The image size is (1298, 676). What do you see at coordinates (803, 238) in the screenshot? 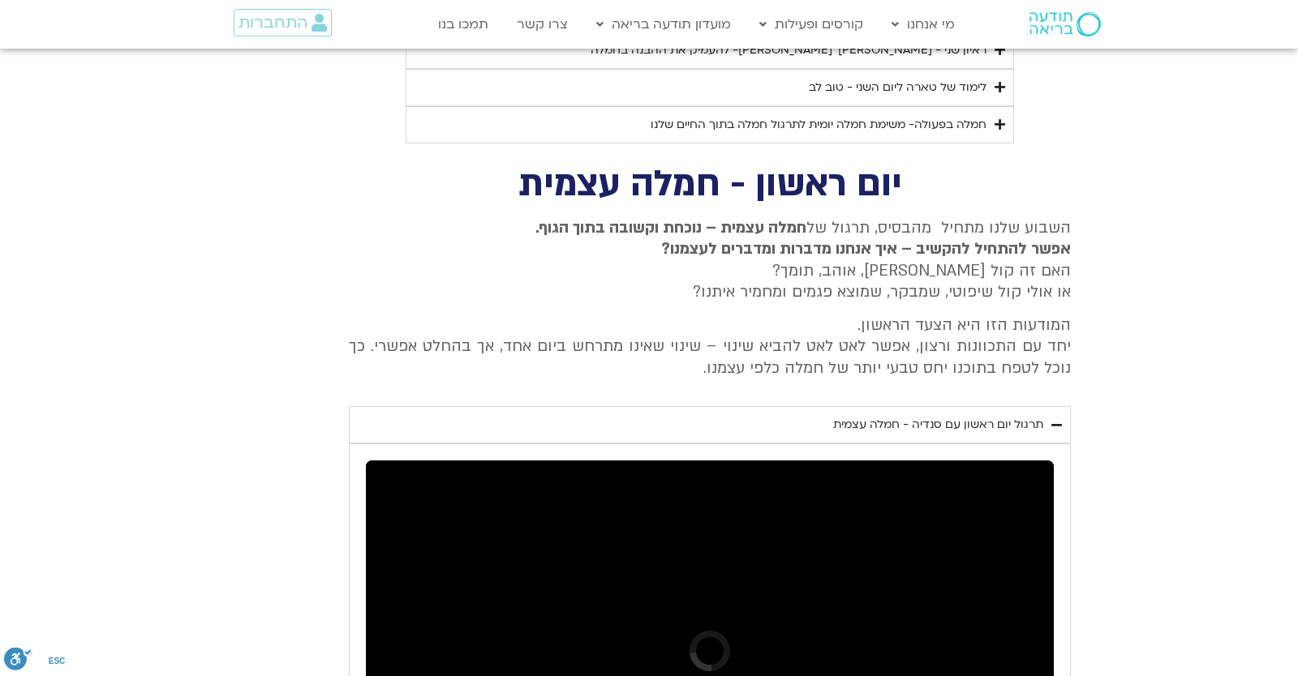
I see `strong: חמלה עצמית – נוכחת וקשובה בתוך הגוף. אפשר להתחיל להקשיב – איך אנחנו מדברות ומדברים לעצמנו?` at bounding box center [803, 238].